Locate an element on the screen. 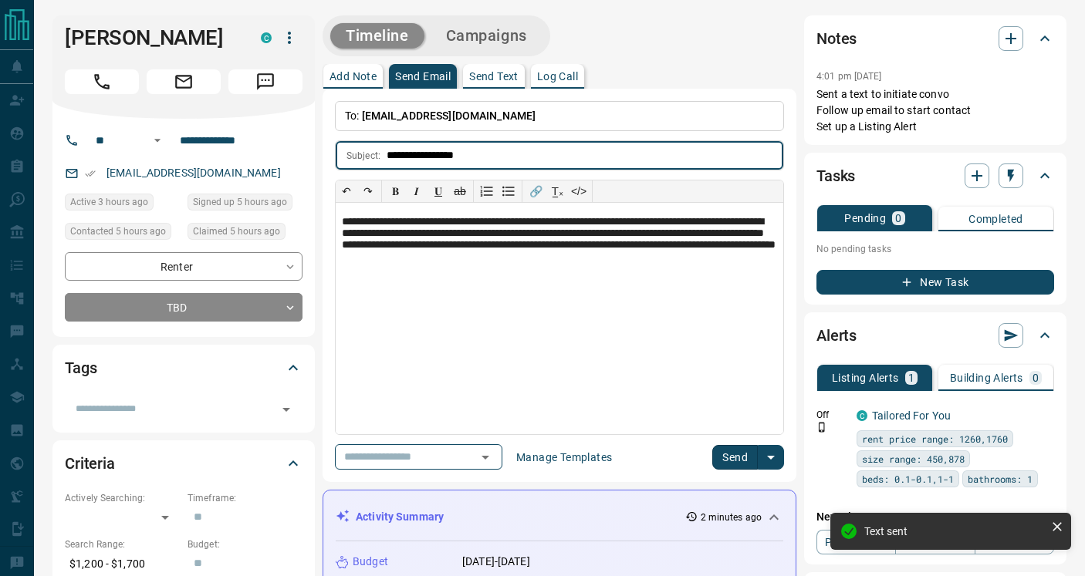 The width and height of the screenshot is (1085, 576). div: Tasks is located at coordinates (935, 176).